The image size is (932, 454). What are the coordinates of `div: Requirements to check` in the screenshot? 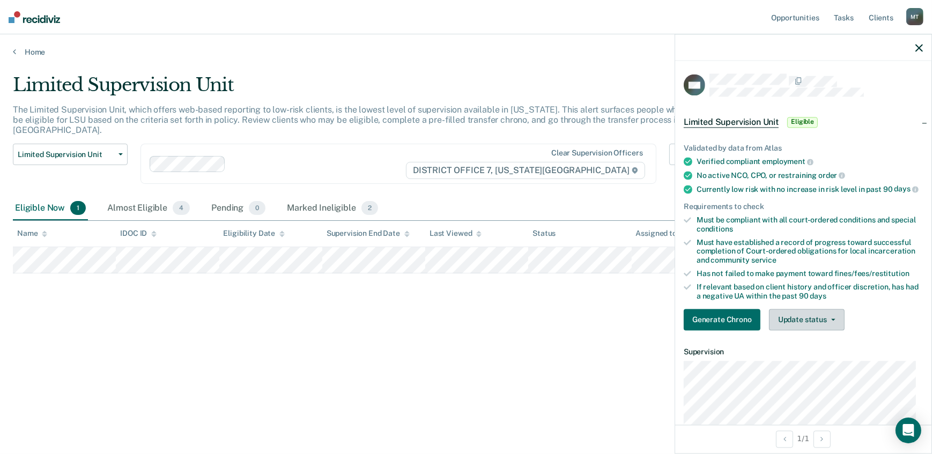 It's located at (803, 207).